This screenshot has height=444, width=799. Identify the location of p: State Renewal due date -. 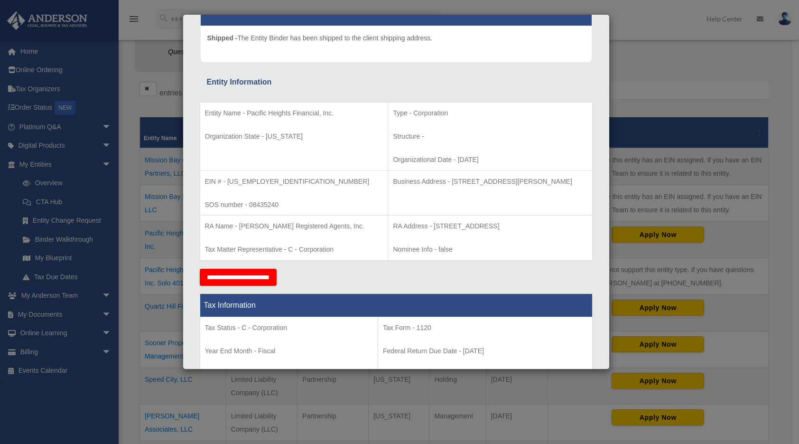
(485, 374).